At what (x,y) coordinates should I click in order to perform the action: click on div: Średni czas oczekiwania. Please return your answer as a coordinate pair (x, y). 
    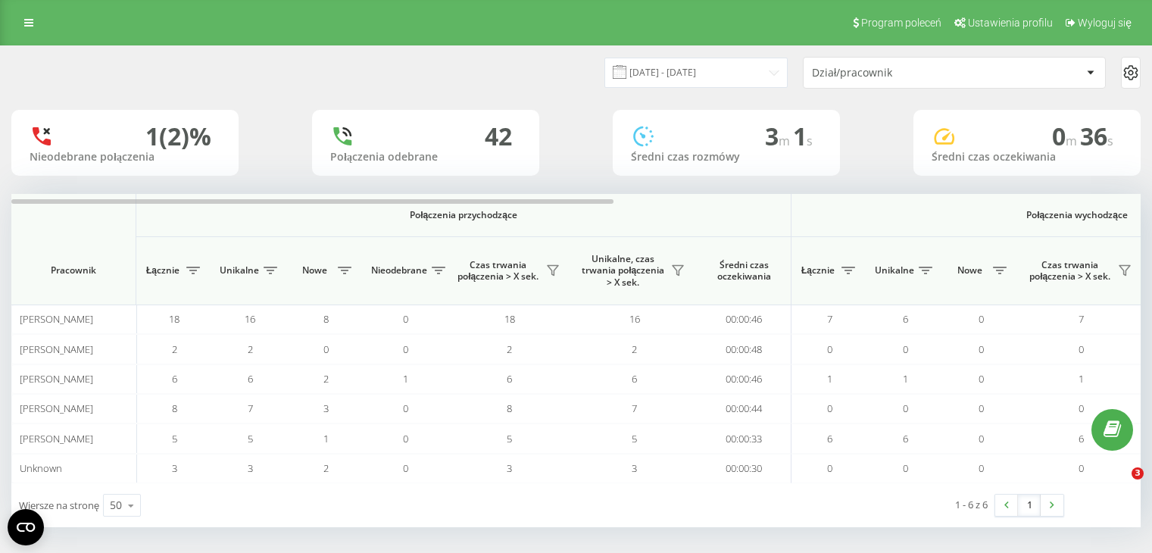
    Looking at the image, I should click on (1027, 157).